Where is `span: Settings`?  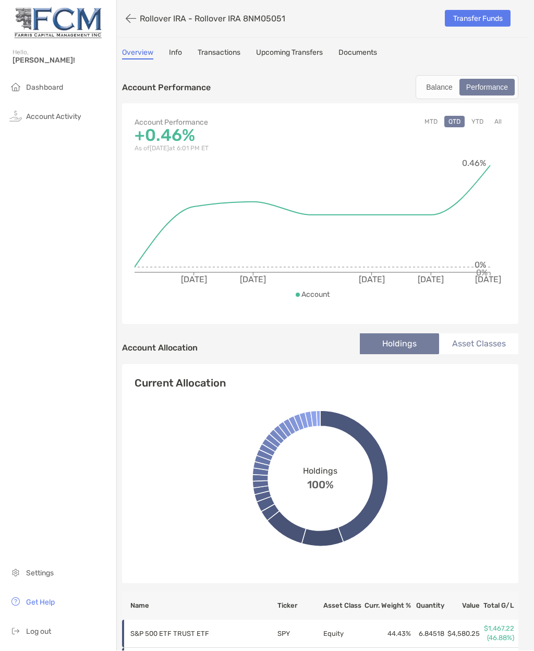 span: Settings is located at coordinates (40, 574).